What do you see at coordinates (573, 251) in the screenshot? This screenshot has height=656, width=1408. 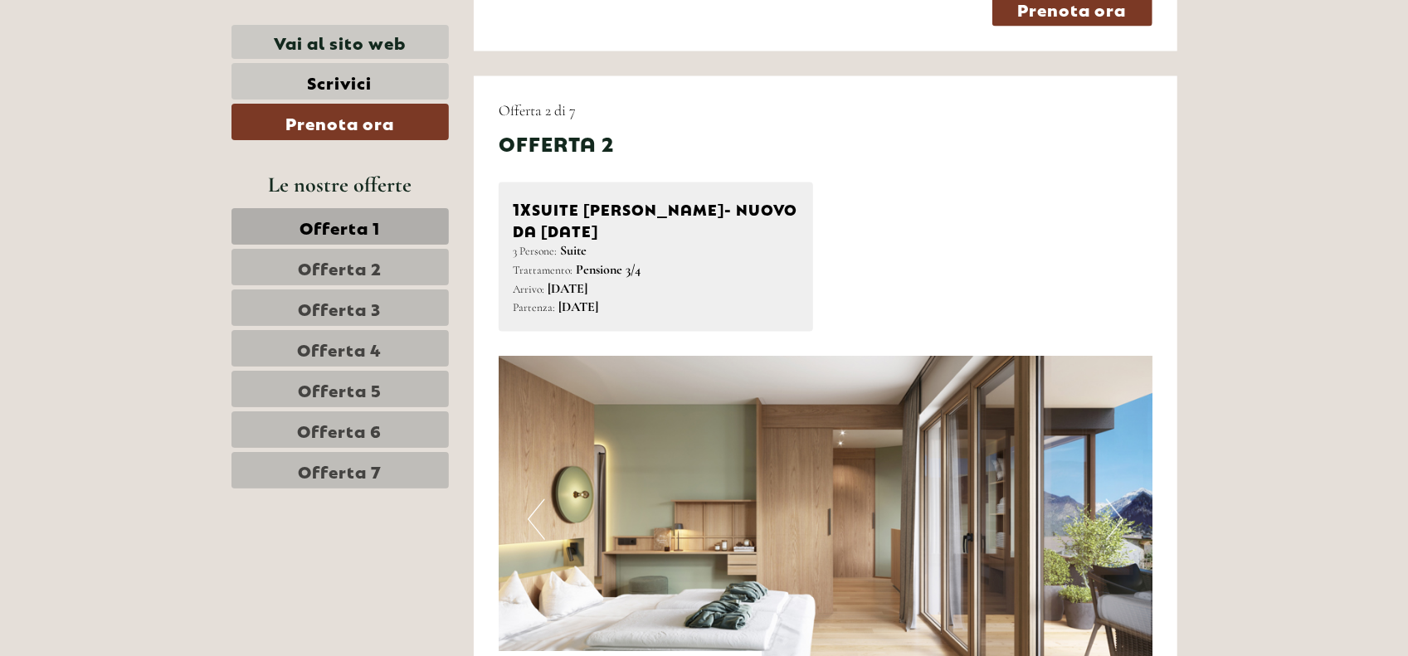 I see `b: Suite` at bounding box center [573, 251].